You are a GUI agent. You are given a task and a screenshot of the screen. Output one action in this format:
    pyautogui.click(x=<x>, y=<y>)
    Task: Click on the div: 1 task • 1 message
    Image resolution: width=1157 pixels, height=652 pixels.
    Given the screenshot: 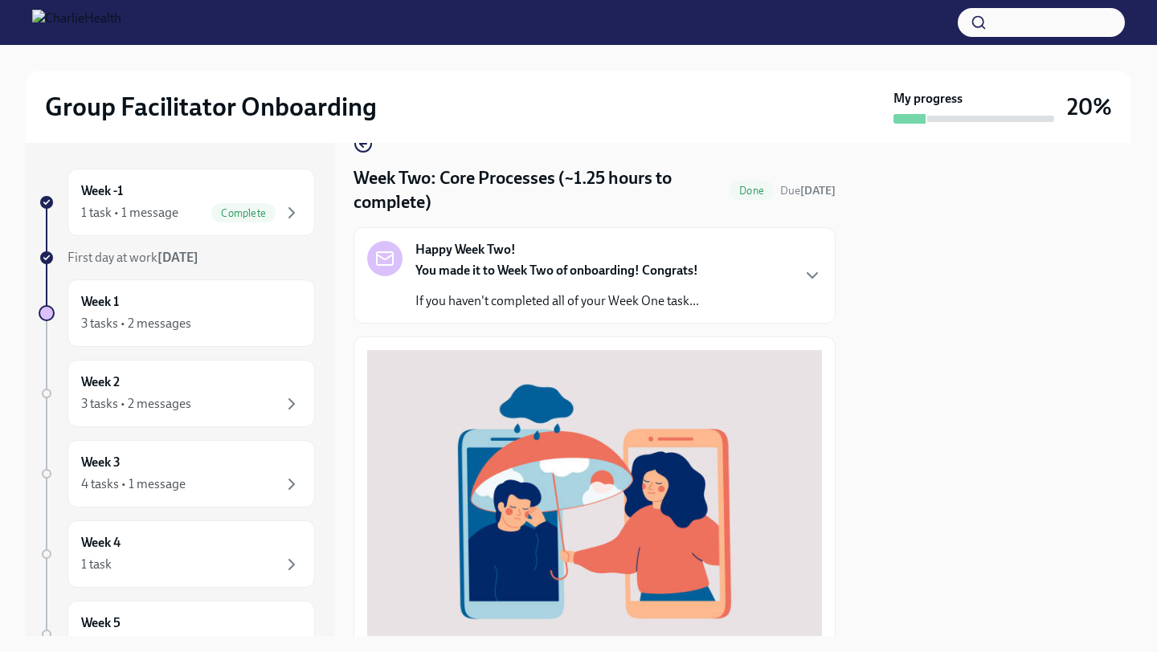 What is the action you would take?
    pyautogui.click(x=129, y=213)
    